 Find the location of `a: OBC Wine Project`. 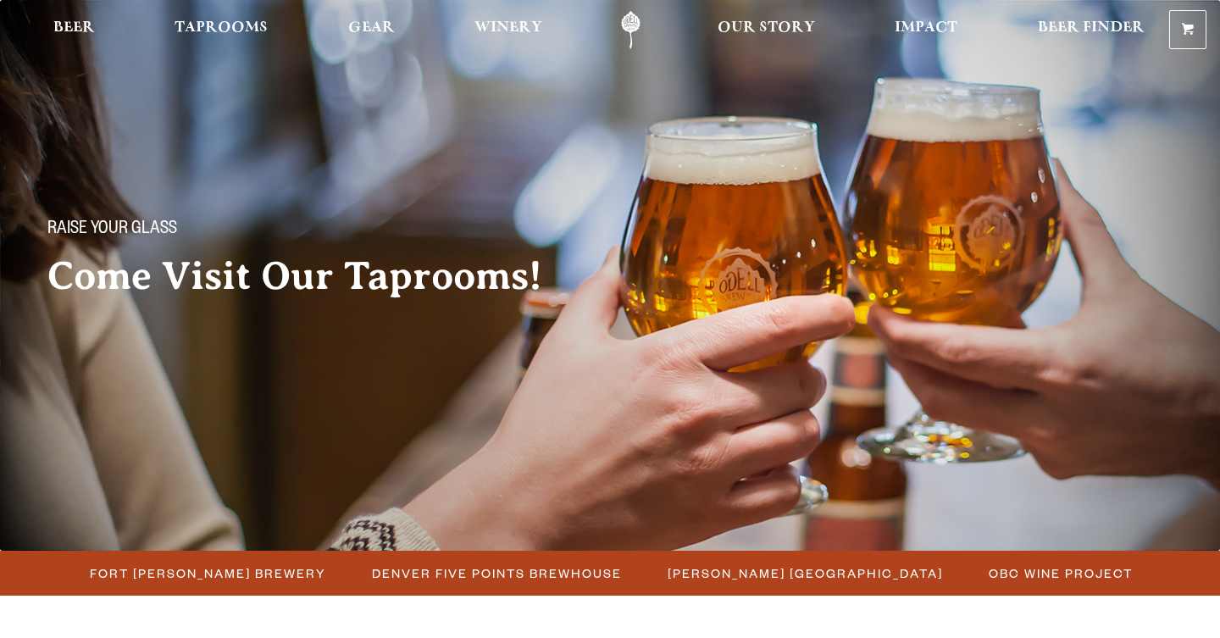

a: OBC Wine Project is located at coordinates (1059, 573).